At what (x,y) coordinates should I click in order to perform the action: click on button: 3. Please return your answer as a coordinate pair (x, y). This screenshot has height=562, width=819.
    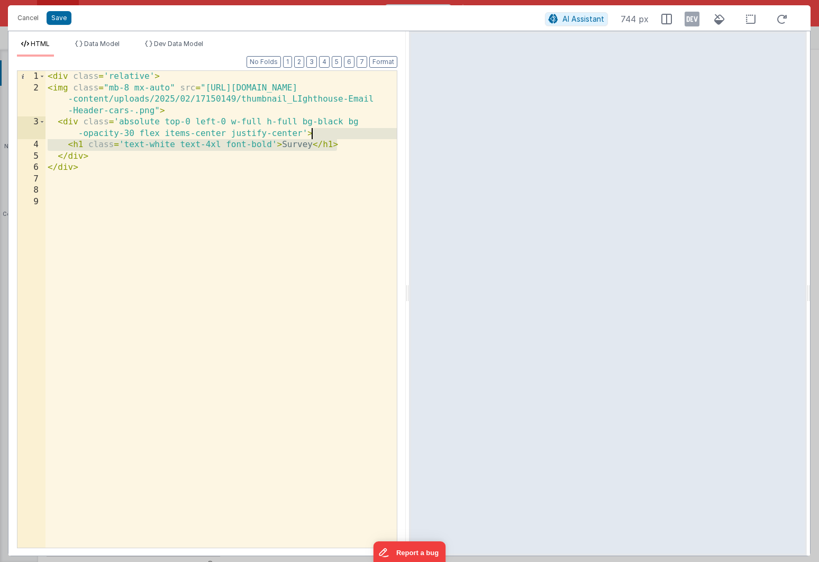
    Looking at the image, I should click on (312, 62).